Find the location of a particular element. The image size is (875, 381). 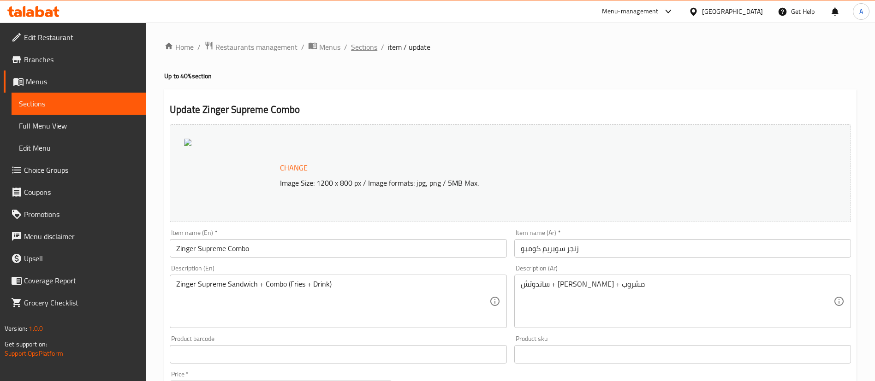

a: Coverage Report is located at coordinates (75, 281).